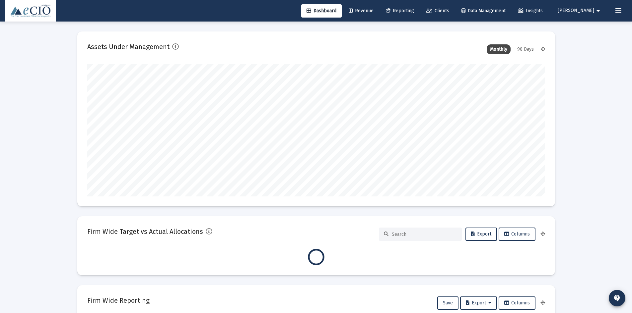  I want to click on span: Revenue, so click(361, 11).